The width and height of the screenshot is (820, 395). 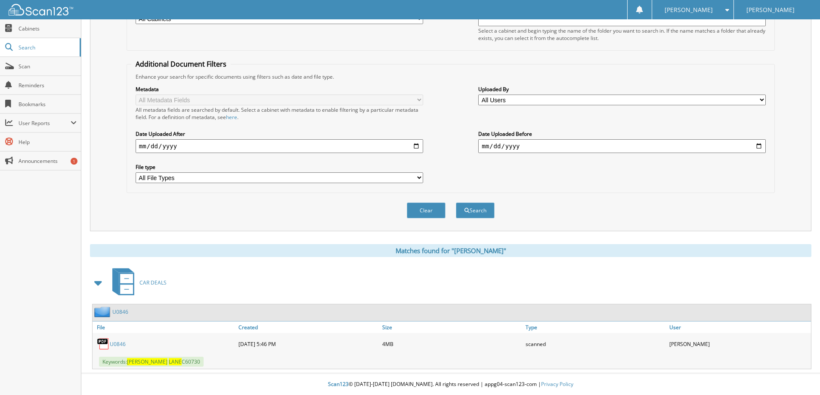 I want to click on label: Uploaded By, so click(x=622, y=89).